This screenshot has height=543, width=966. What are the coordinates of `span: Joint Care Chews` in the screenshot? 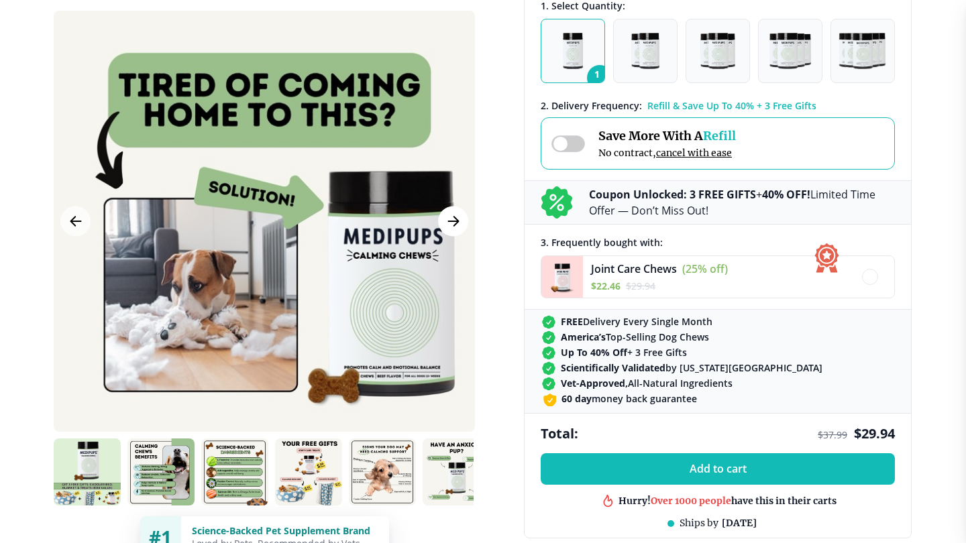 It's located at (634, 269).